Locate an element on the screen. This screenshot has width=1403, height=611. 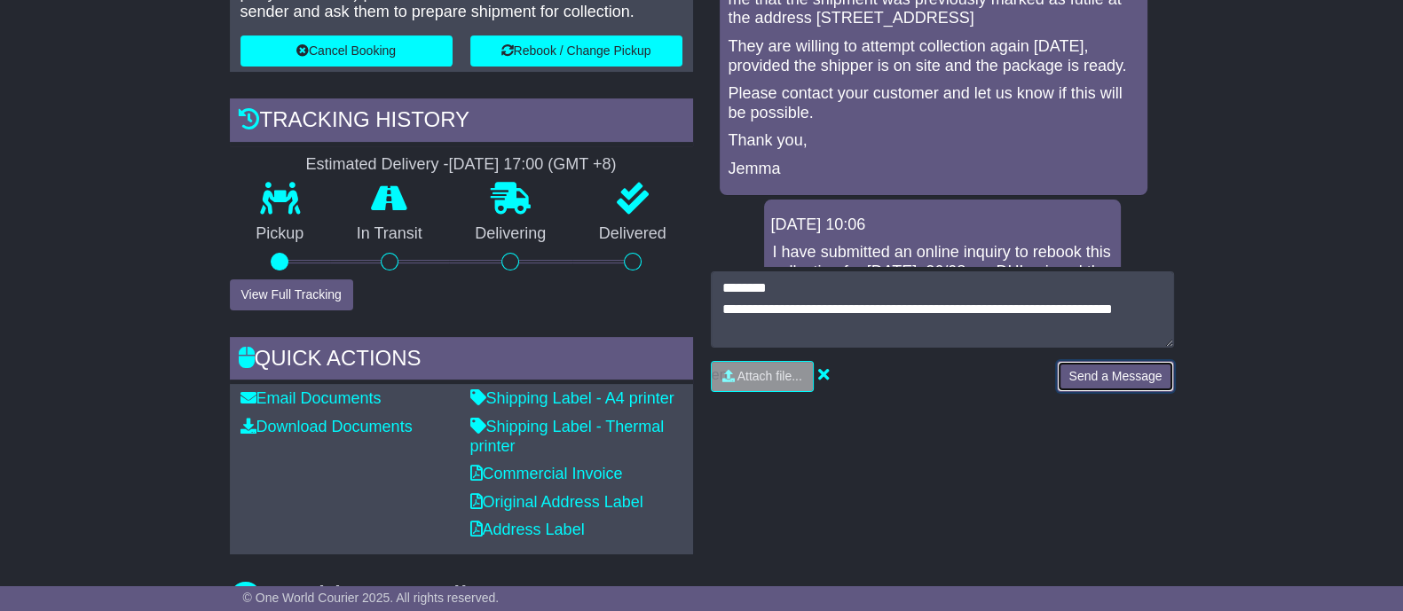
a: Shipping Label - Thermal printer is located at coordinates (567, 437).